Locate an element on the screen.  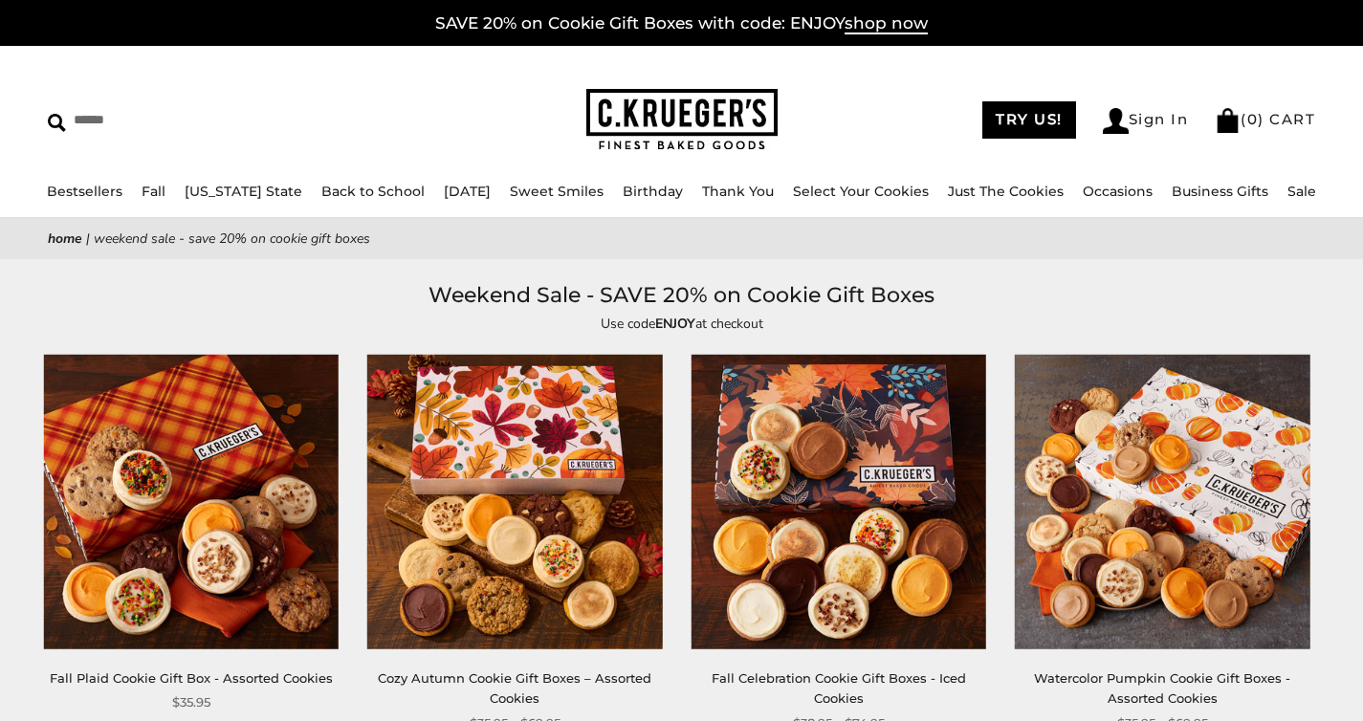
span: shop now is located at coordinates (886, 24).